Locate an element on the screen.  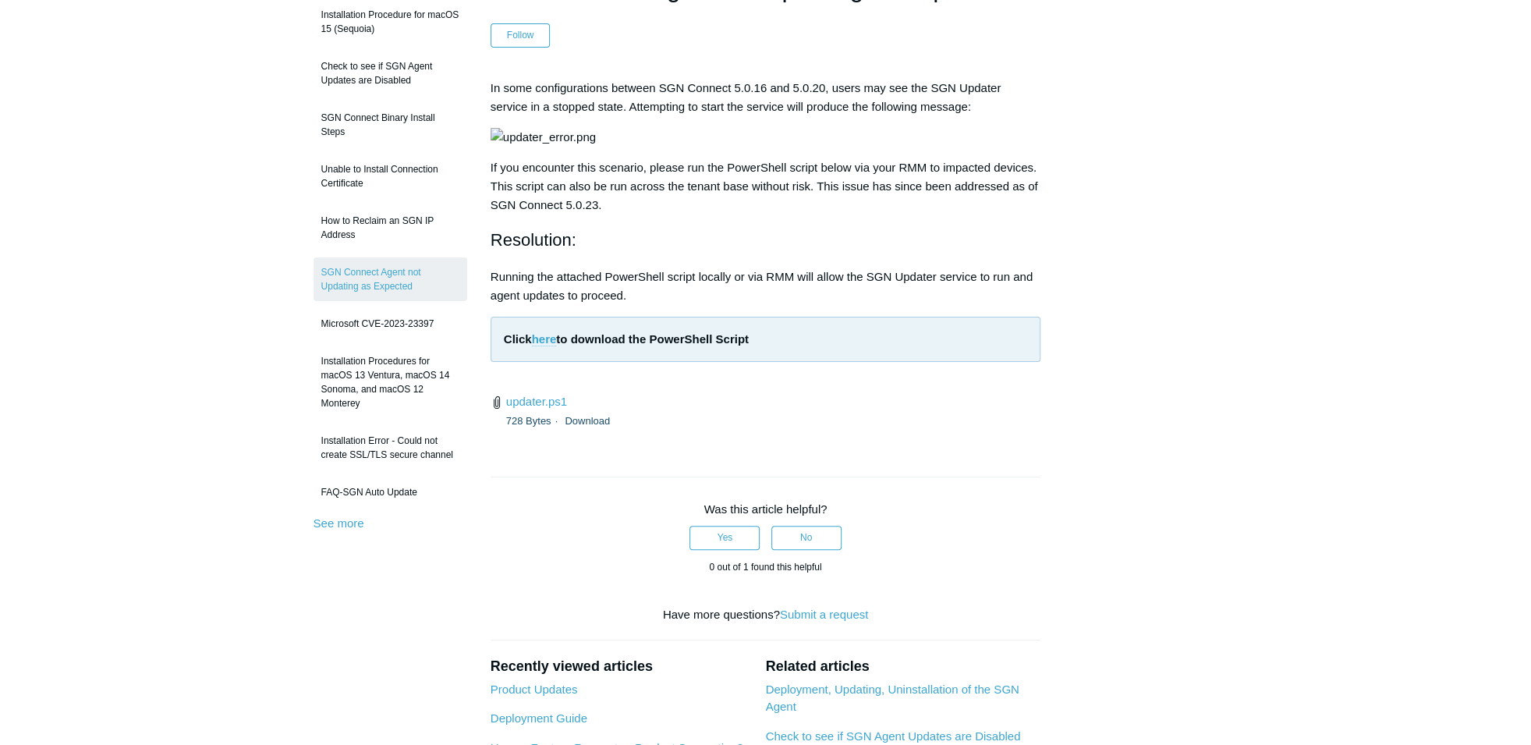
a: SGN Connect Binary Install Steps is located at coordinates (390, 125).